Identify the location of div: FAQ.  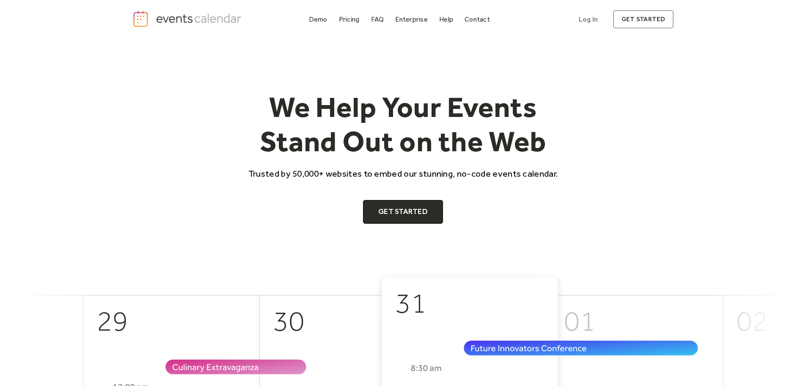
(377, 19).